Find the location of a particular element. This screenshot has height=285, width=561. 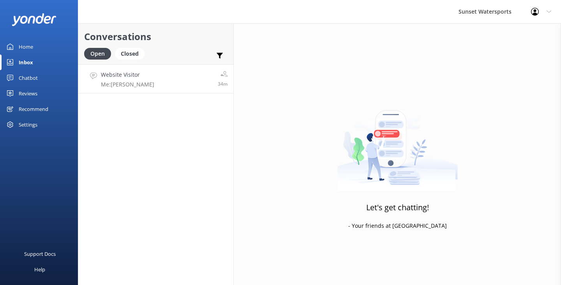

div: Chatbot is located at coordinates (28, 78).